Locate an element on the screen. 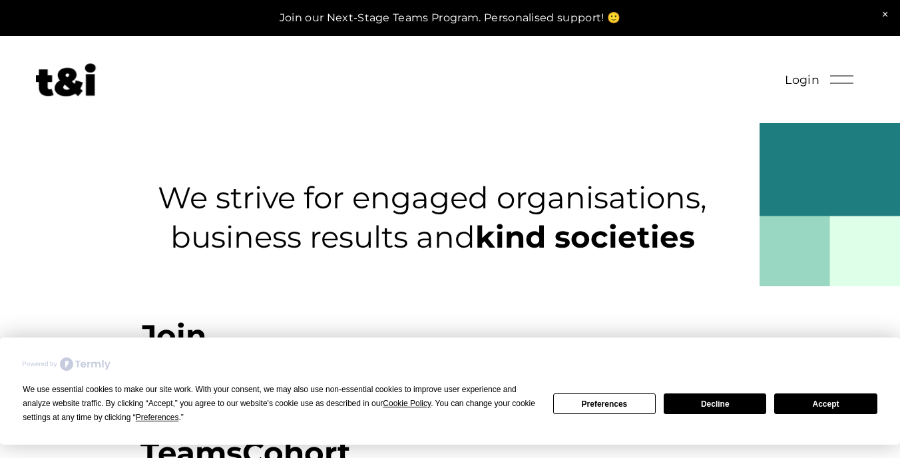 The width and height of the screenshot is (900, 458). h3: We strive for engaged organisations, business results and is located at coordinates (433, 217).